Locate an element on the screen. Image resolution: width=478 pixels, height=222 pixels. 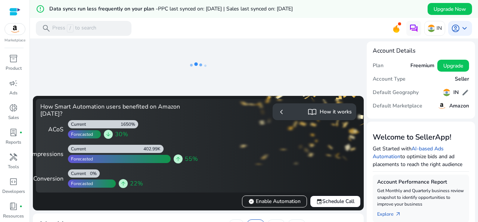
span: verified is located at coordinates (251, 202).